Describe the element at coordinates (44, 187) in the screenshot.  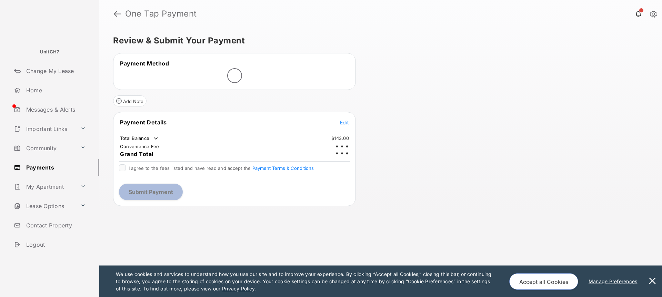
I see `a: My Apartment` at that location.